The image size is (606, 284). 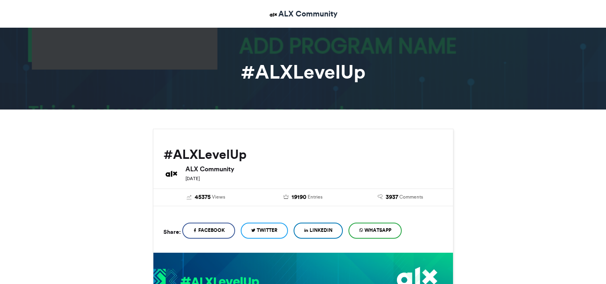 I want to click on span: Entries, so click(x=315, y=197).